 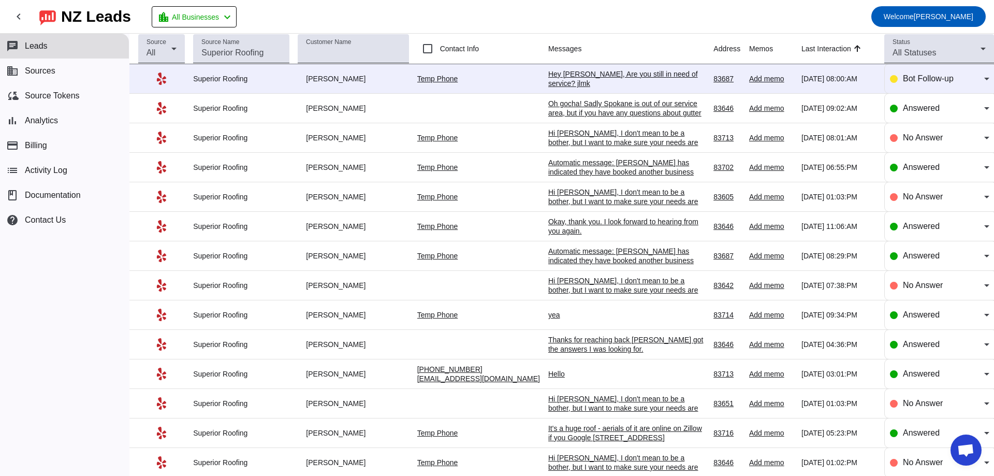 I want to click on div: 83605, so click(x=727, y=197).